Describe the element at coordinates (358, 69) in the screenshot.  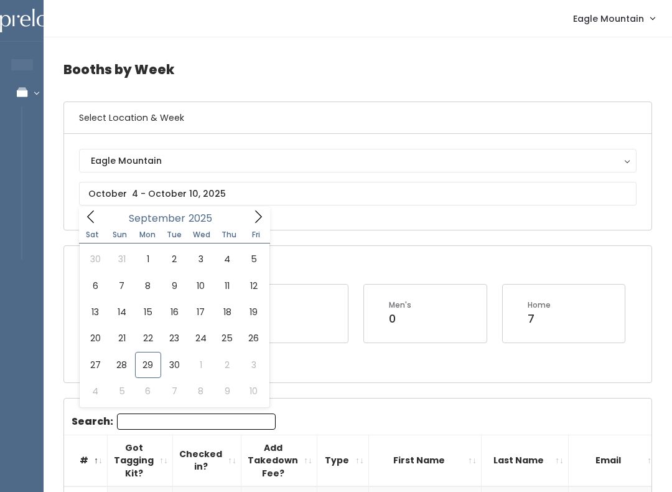
I see `h4: Booths by Week` at that location.